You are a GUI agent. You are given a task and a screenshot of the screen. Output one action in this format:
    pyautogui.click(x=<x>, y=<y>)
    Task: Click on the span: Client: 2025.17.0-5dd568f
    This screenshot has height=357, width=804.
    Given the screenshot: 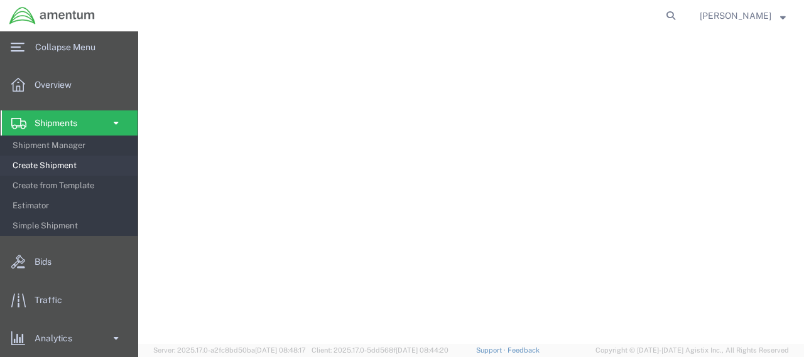 What is the action you would take?
    pyautogui.click(x=380, y=350)
    